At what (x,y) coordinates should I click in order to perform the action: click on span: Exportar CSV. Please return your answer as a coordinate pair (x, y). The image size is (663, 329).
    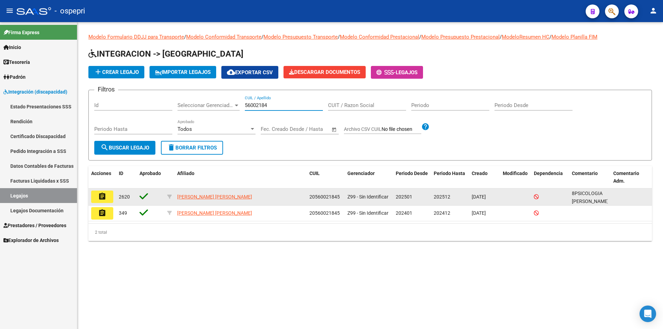
    Looking at the image, I should click on (250, 72).